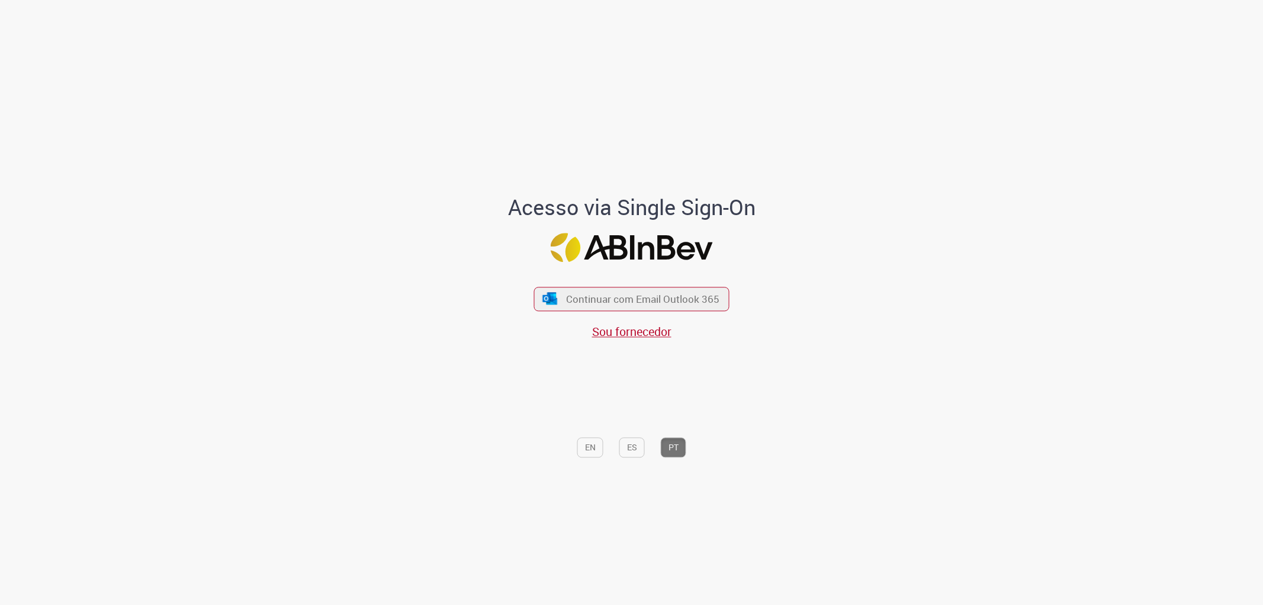  I want to click on button: ícone Azure/Microsoft 360 Continuar com Email Outlook 365, so click(632, 298).